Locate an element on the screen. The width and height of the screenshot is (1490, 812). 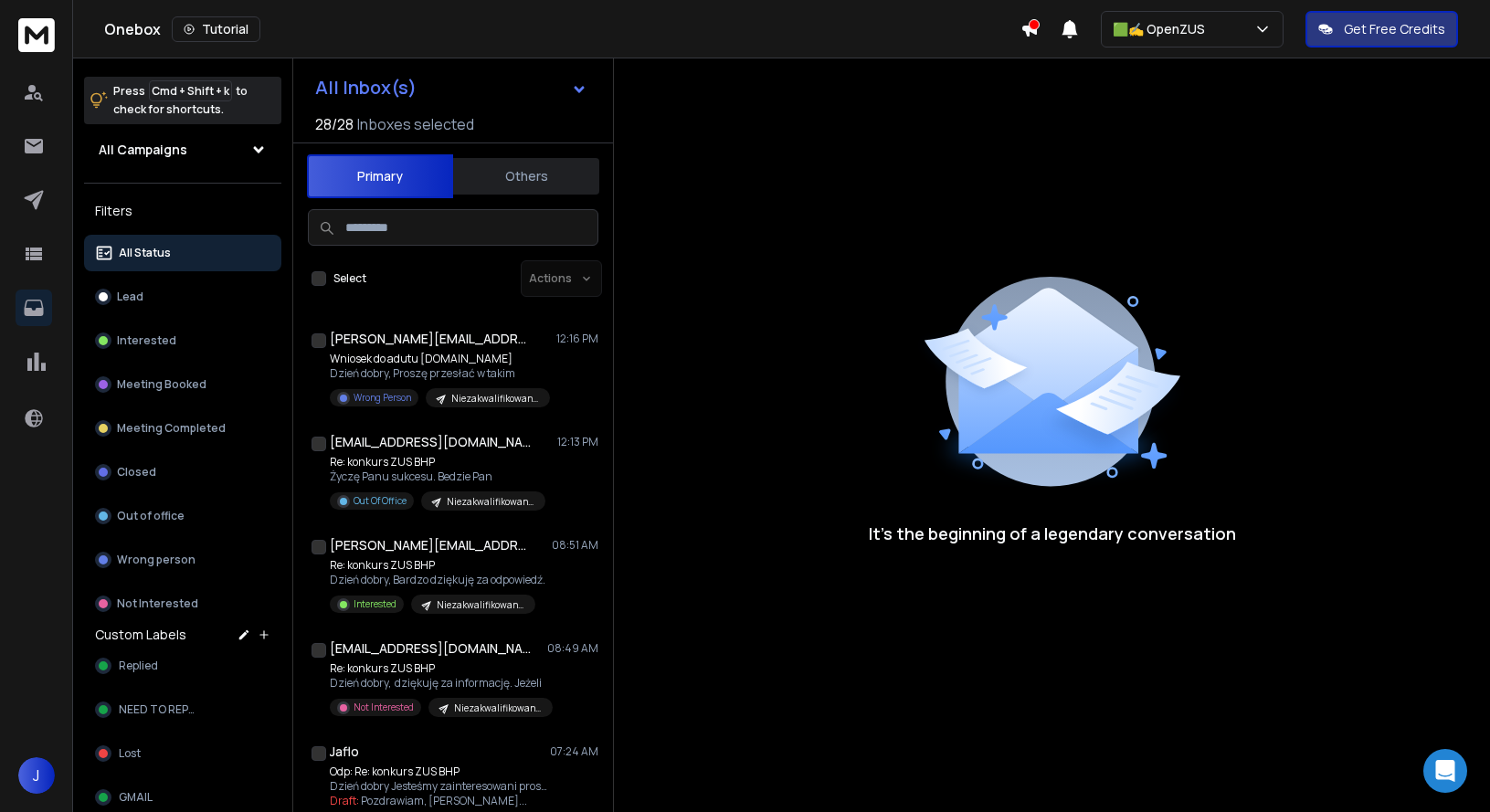
label: Select is located at coordinates (350, 278).